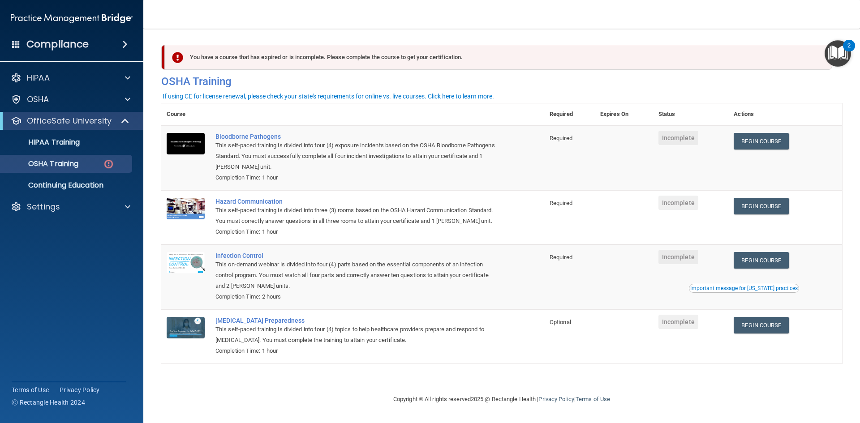 This screenshot has height=423, width=860. What do you see at coordinates (358, 156) in the screenshot?
I see `div: This self-paced training is divided into four (4) exposure incidents based on the OSHA Bloodborne...` at bounding box center [358, 156].